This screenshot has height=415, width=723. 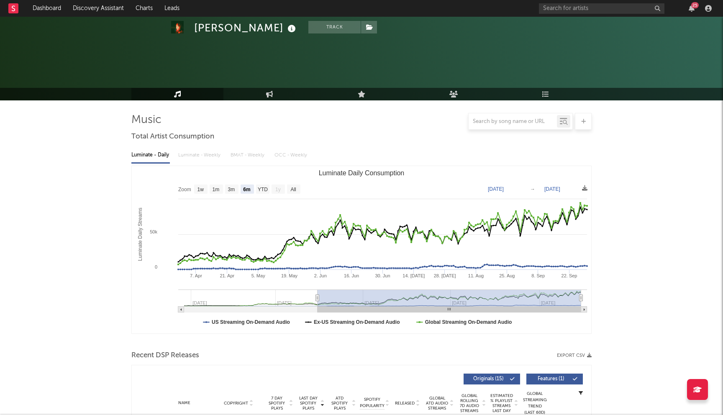 I want to click on span: Features ( 1 ), so click(x=551, y=379).